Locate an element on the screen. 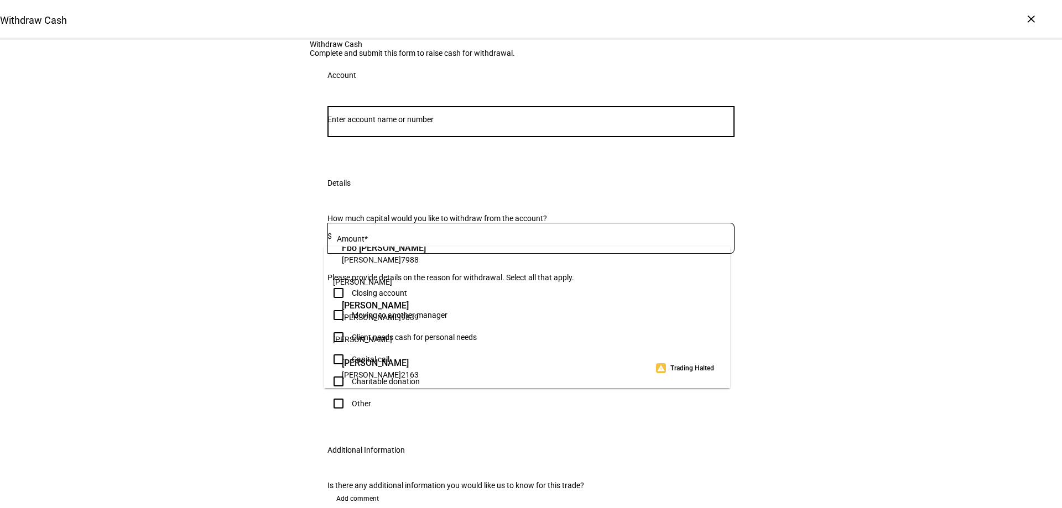 This screenshot has width=1062, height=508. div: Additional Information is located at coordinates (366, 450).